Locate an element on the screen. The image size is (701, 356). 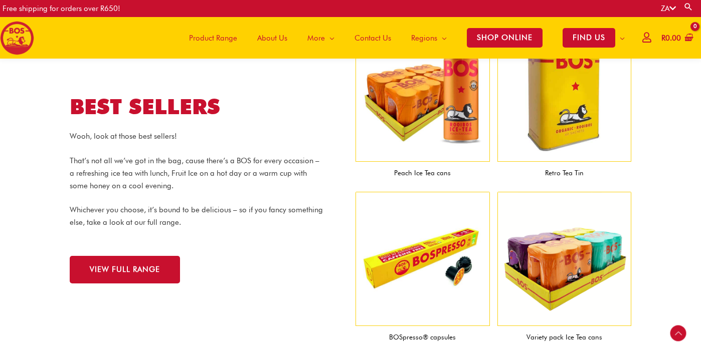
nav: Site Navigation is located at coordinates (403, 38).